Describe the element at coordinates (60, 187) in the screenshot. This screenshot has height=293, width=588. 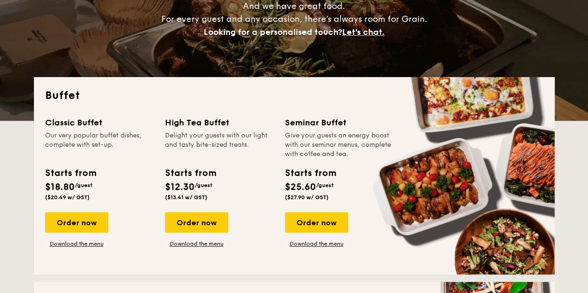
I see `span: $18.80` at that location.